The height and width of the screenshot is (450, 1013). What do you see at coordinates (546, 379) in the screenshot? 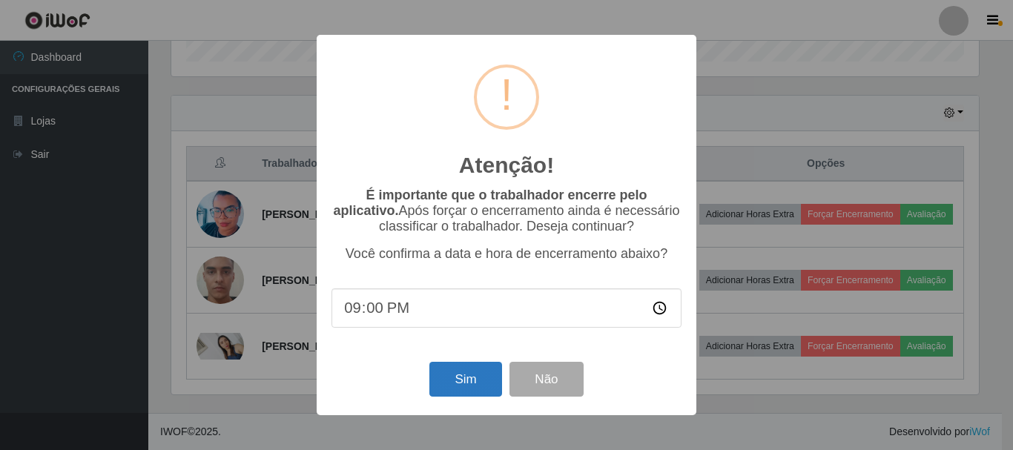
I see `button: Não` at bounding box center [546, 379].